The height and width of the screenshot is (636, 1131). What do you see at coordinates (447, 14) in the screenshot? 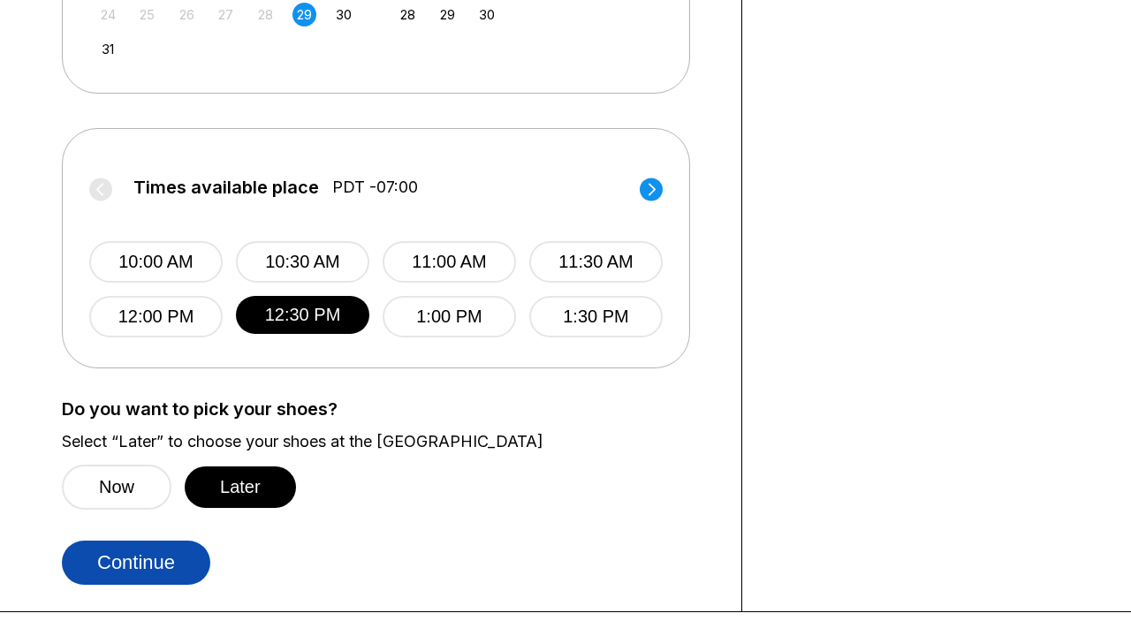
I see `div: Choose Monday, September 29th, 2025` at bounding box center [447, 14].